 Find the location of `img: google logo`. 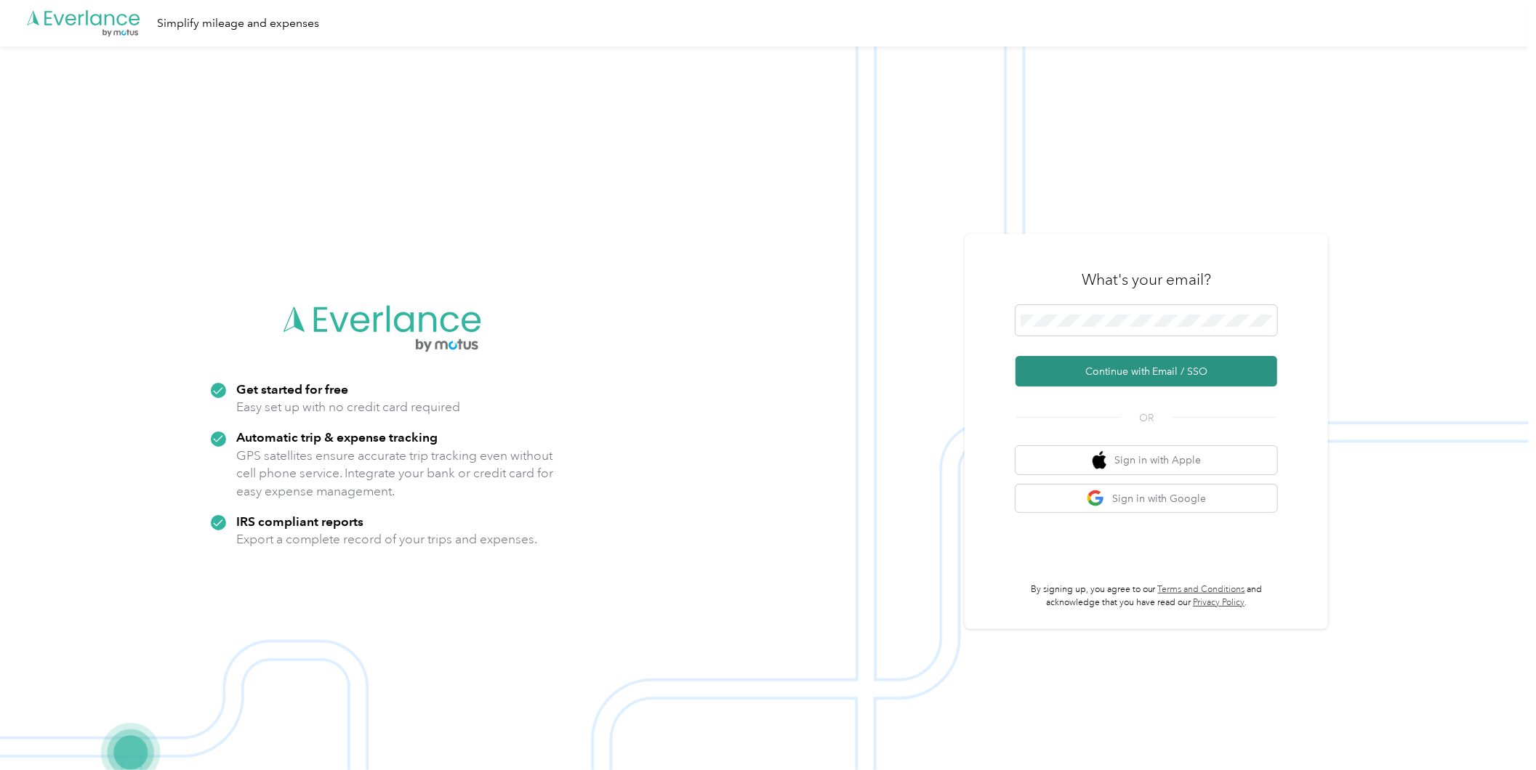

img: google logo is located at coordinates (1095, 499).